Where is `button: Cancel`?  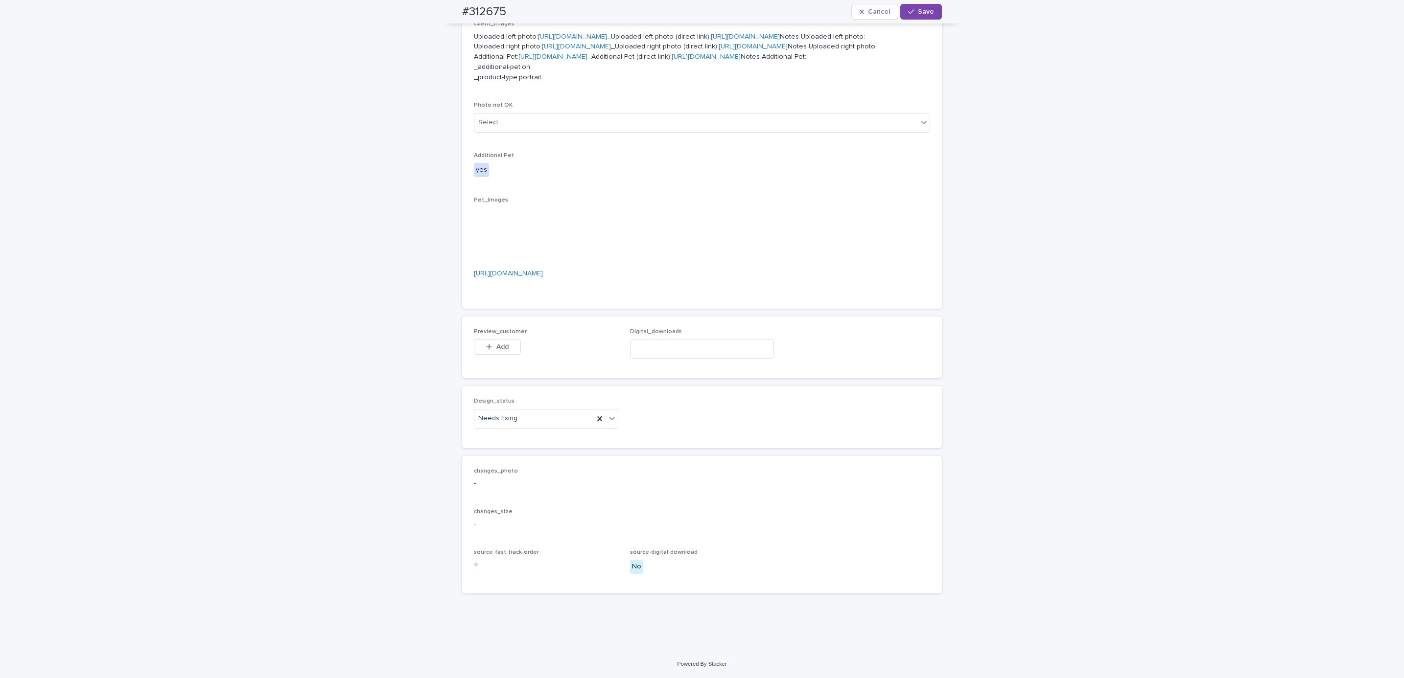 button: Cancel is located at coordinates (875, 12).